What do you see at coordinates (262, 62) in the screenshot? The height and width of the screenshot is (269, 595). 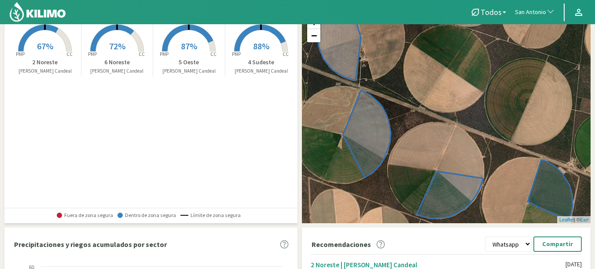 I see `p: 4 Sudeste` at bounding box center [262, 62].